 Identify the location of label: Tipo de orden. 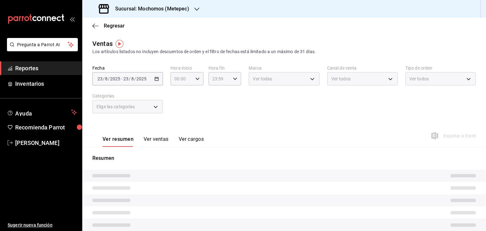
(440, 68).